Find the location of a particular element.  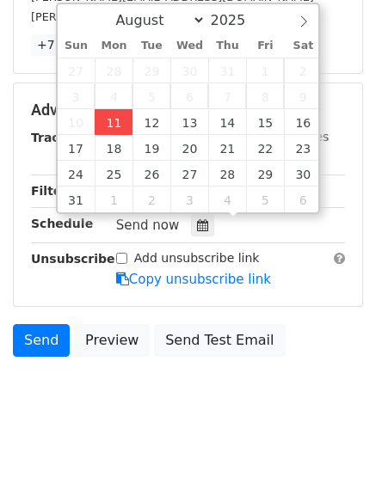

span: August 1, 2025 is located at coordinates (265, 70).